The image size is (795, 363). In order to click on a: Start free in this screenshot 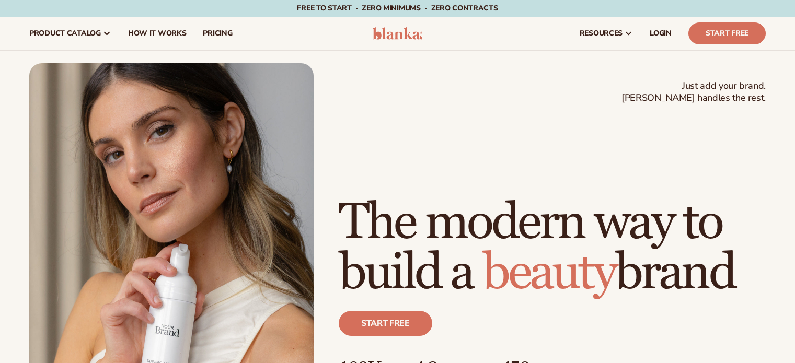, I will do `click(385, 323)`.